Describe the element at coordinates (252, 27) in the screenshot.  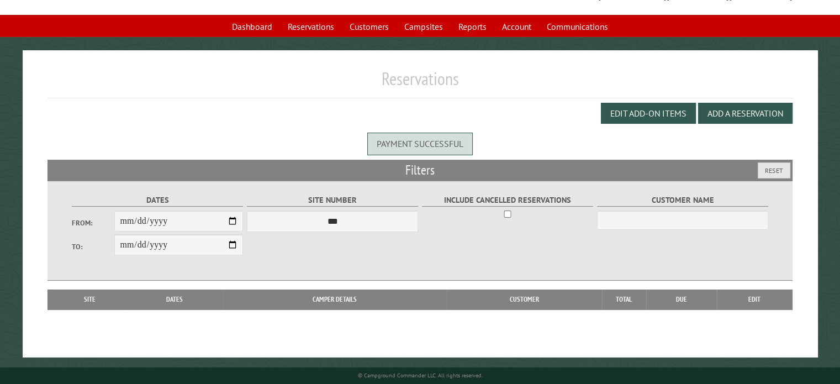
I see `a: Dashboard` at that location.